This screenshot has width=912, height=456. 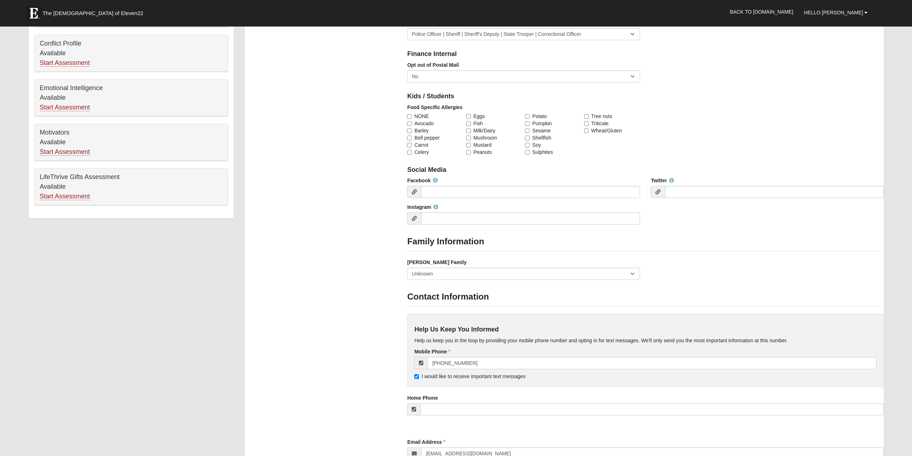 I want to click on input: Bell pepper, so click(x=409, y=138).